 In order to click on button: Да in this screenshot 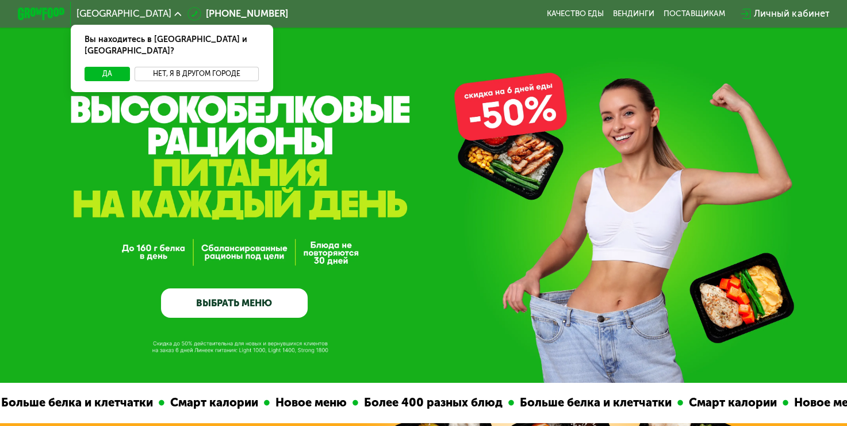, I will do `click(107, 74)`.